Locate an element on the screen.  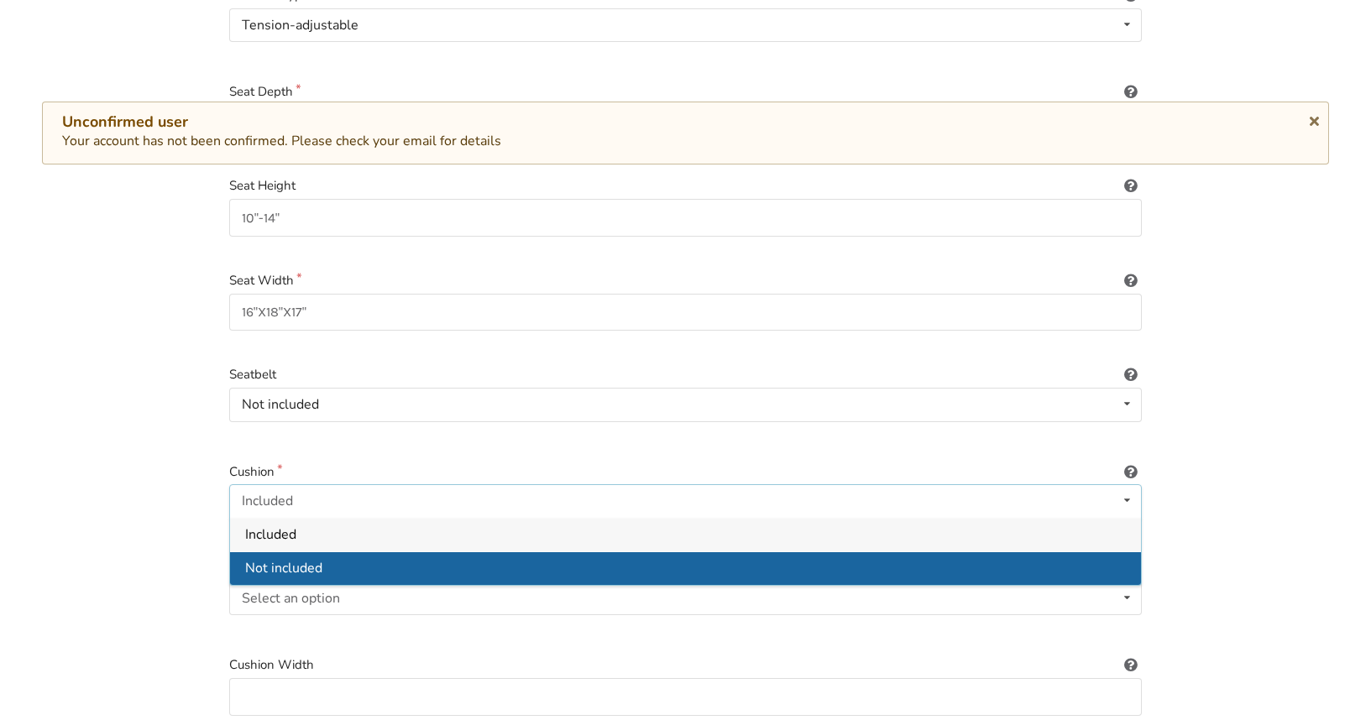
span: Included is located at coordinates (270, 535).